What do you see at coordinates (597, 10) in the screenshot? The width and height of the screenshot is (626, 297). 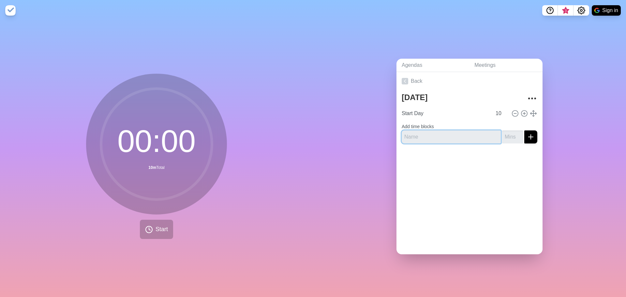 I see `img: google logo` at bounding box center [597, 10].